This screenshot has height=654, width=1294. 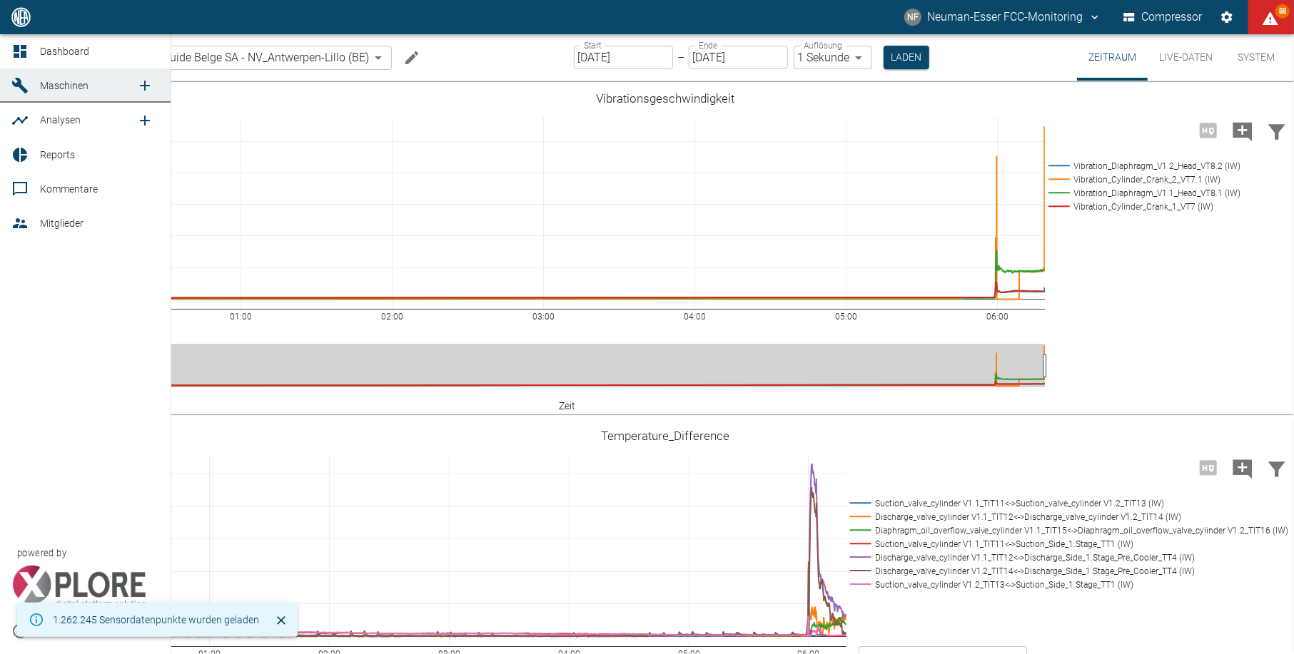 I want to click on span: Dashboard, so click(x=64, y=51).